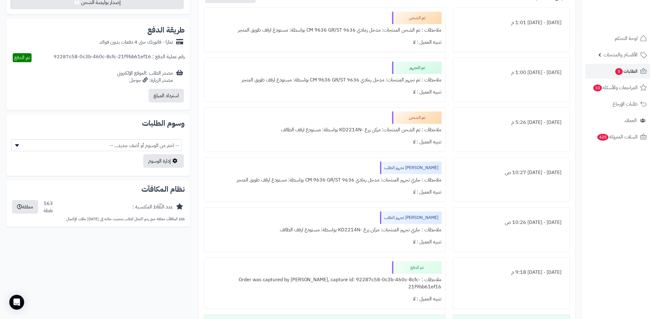 This screenshot has height=319, width=654. Describe the element at coordinates (136, 42) in the screenshot. I see `div: تمارا - فاتورتك حتى 4 دفعات بدون فوائد` at that location.